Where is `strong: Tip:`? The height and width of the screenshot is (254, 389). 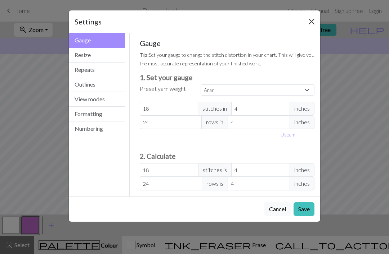 strong: Tip: is located at coordinates (144, 55).